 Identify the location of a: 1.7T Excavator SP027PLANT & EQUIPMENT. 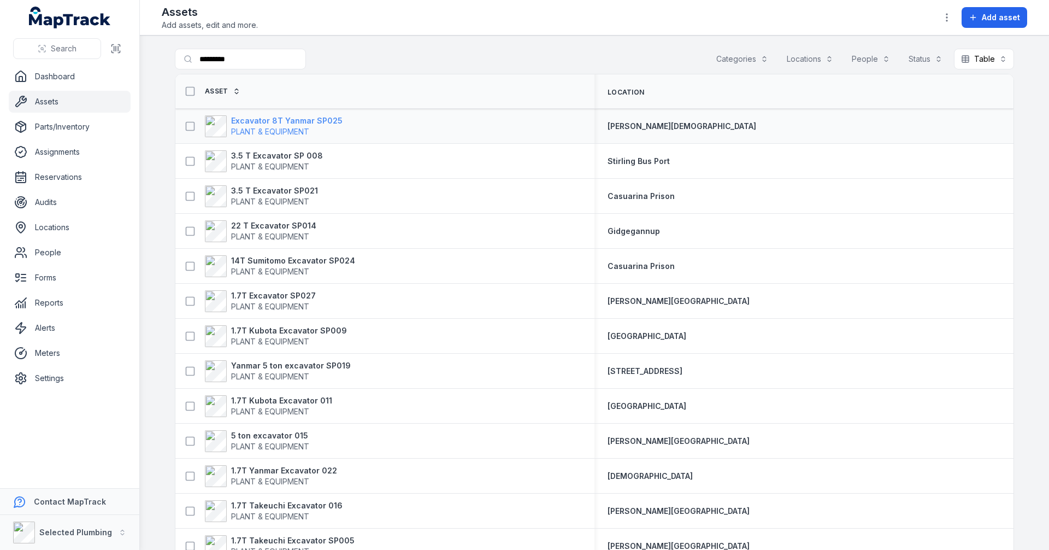
(260, 301).